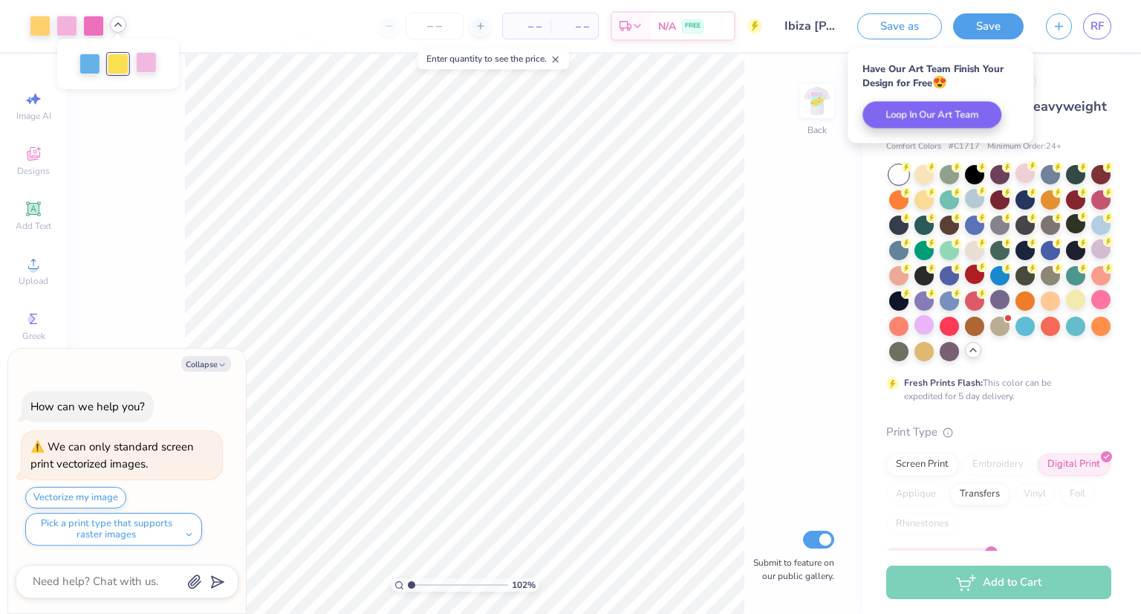 The image size is (1141, 614). I want to click on img: Back, so click(817, 101).